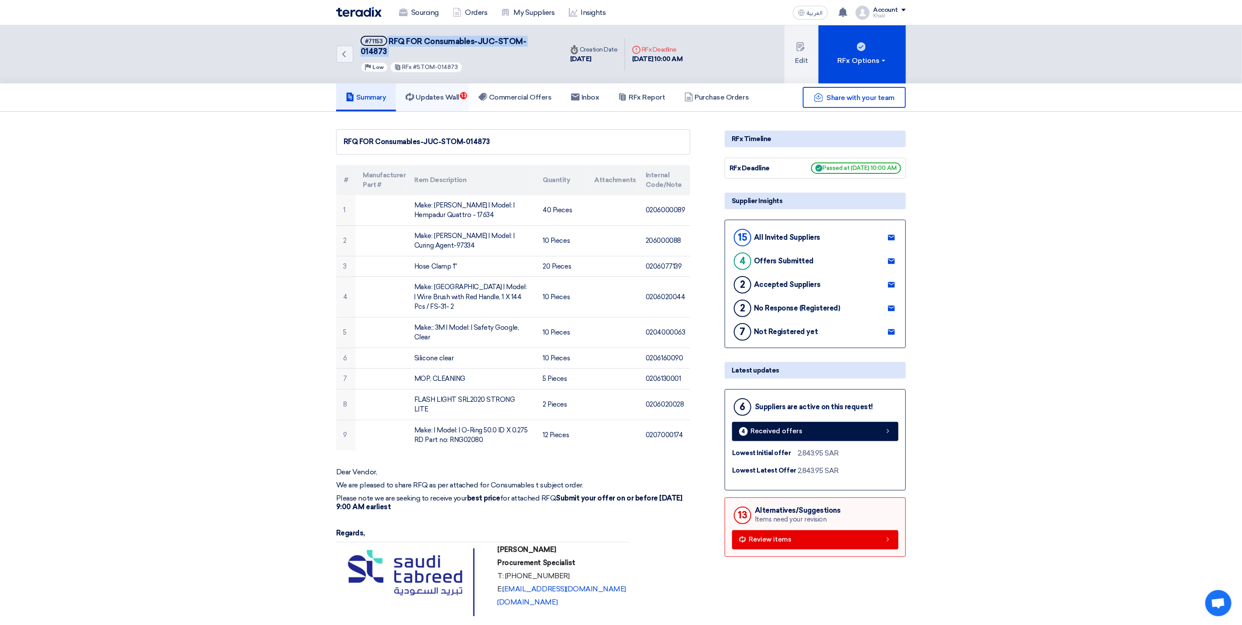 The image size is (1242, 625). Describe the element at coordinates (862, 61) in the screenshot. I see `div: RFx Options` at that location.